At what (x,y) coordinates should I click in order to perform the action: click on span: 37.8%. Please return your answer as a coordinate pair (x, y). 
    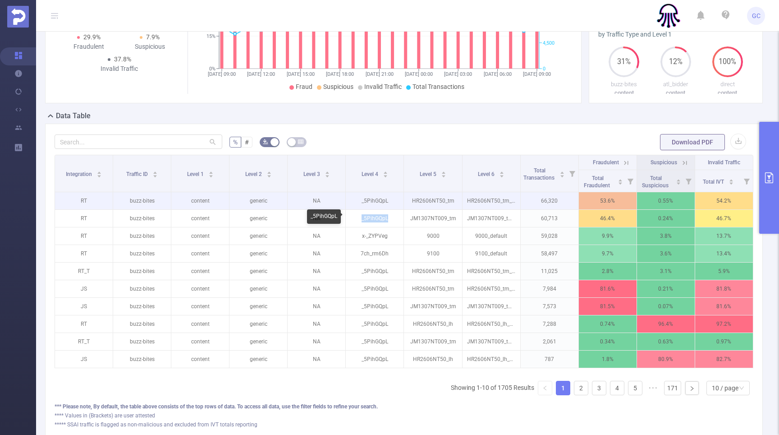
    Looking at the image, I should click on (123, 59).